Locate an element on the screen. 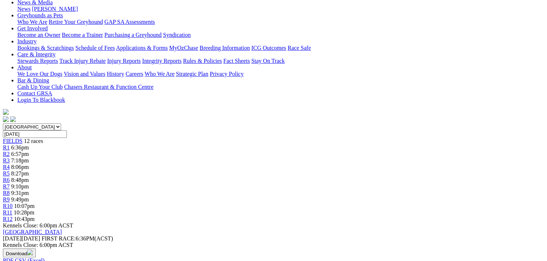 The width and height of the screenshot is (547, 261). div: Care & Integrity is located at coordinates (281, 61).